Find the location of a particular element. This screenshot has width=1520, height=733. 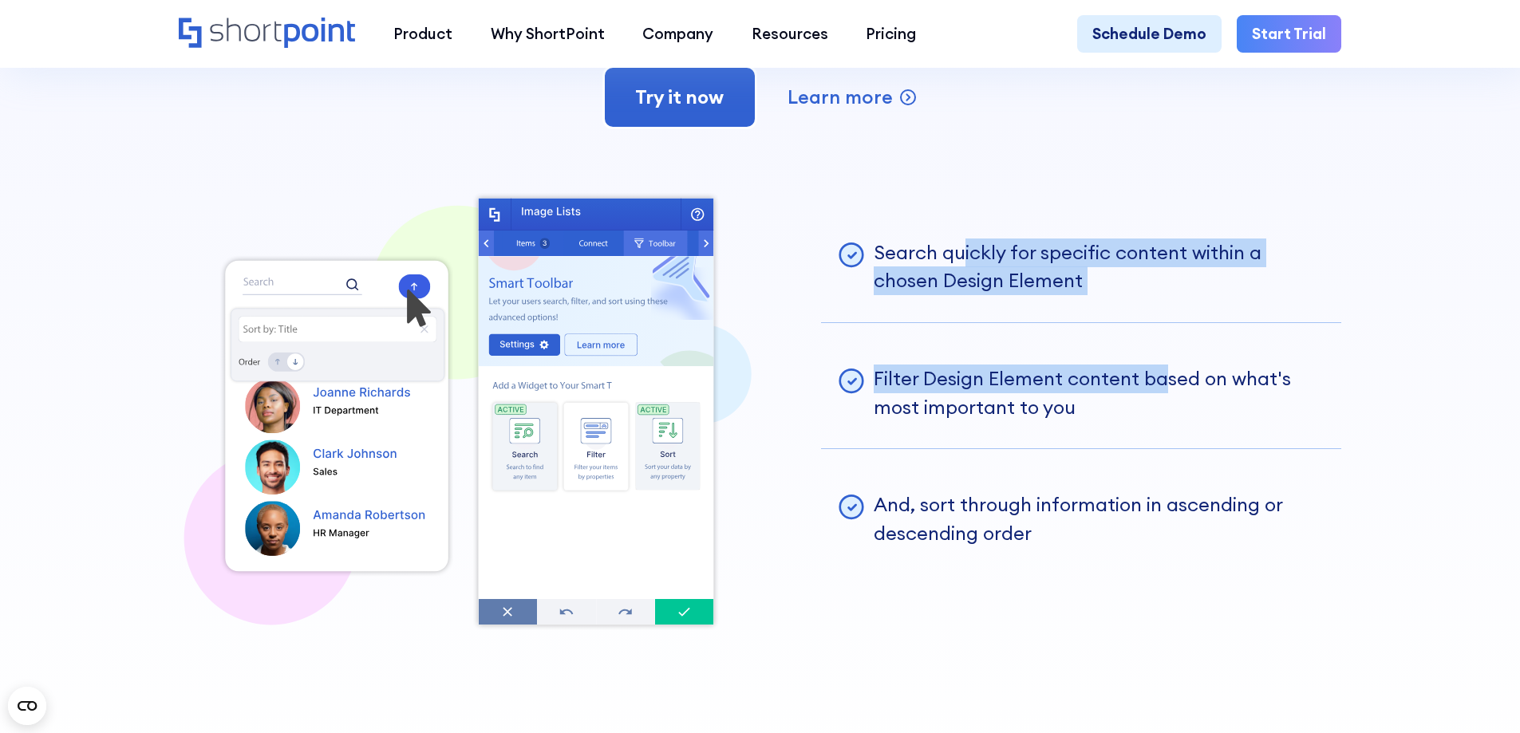

a: Schedule Demo is located at coordinates (1149, 34).